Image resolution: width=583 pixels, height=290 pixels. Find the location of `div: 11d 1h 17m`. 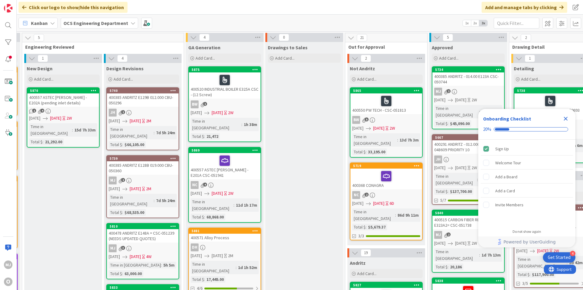

div: 11d 1h 17m is located at coordinates (247, 205).